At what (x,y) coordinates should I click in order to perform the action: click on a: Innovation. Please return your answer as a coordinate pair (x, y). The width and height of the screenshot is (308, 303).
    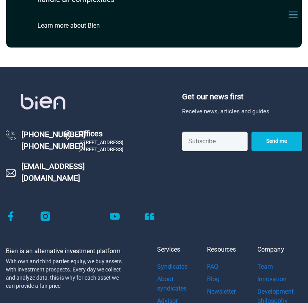
    Looking at the image, I should click on (279, 279).